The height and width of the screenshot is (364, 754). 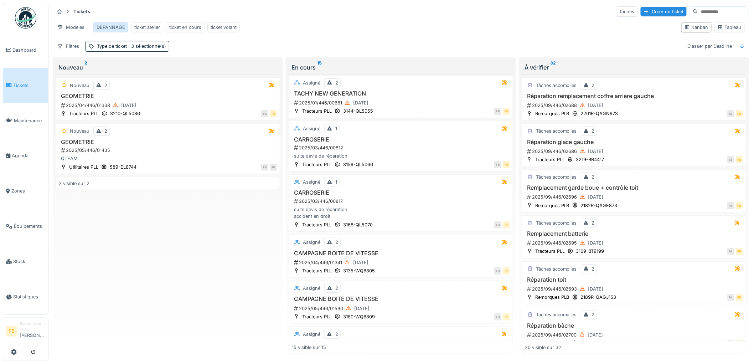 What do you see at coordinates (663, 11) in the screenshot?
I see `div: Créer un ticket` at bounding box center [663, 11].